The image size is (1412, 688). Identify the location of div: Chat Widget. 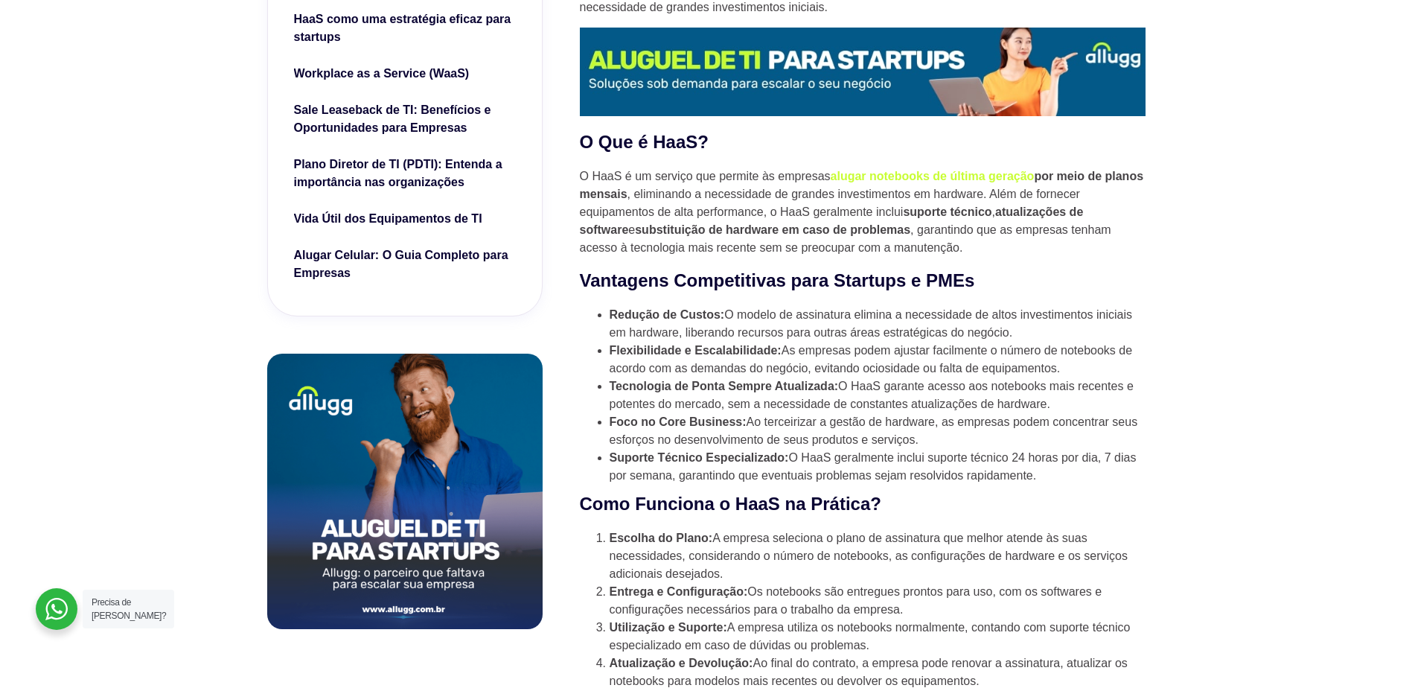
(1278, 593).